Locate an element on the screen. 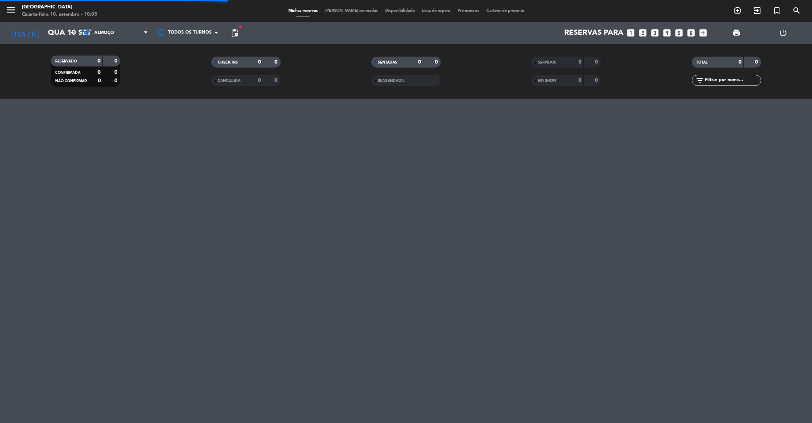 Image resolution: width=812 pixels, height=423 pixels. span: Minhas reservas is located at coordinates (303, 11).